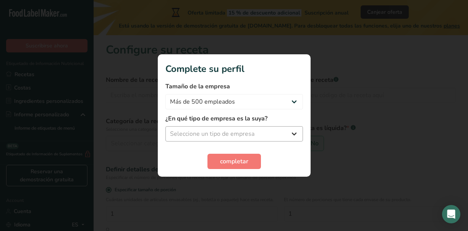 The width and height of the screenshot is (468, 231). What do you see at coordinates (234, 118) in the screenshot?
I see `label: ¿En qué tipo de empresa es la suya?` at bounding box center [234, 118].